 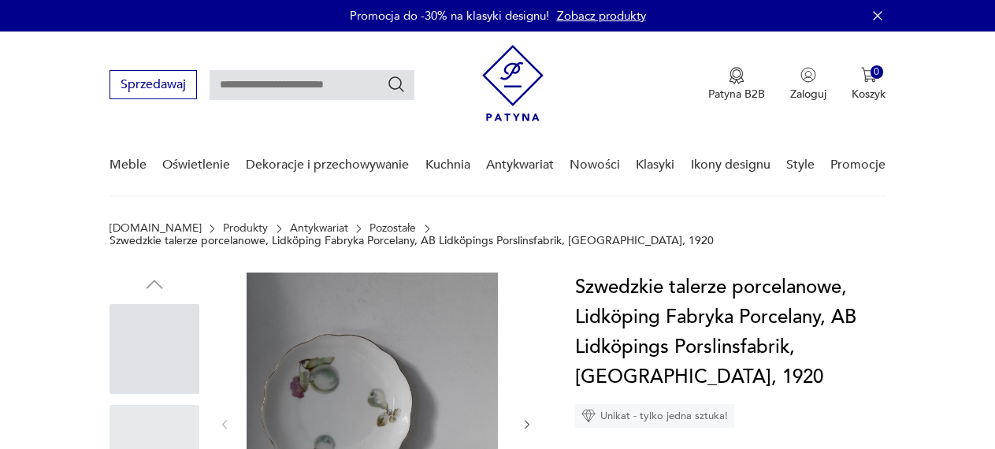 I want to click on a: Promocje, so click(x=858, y=165).